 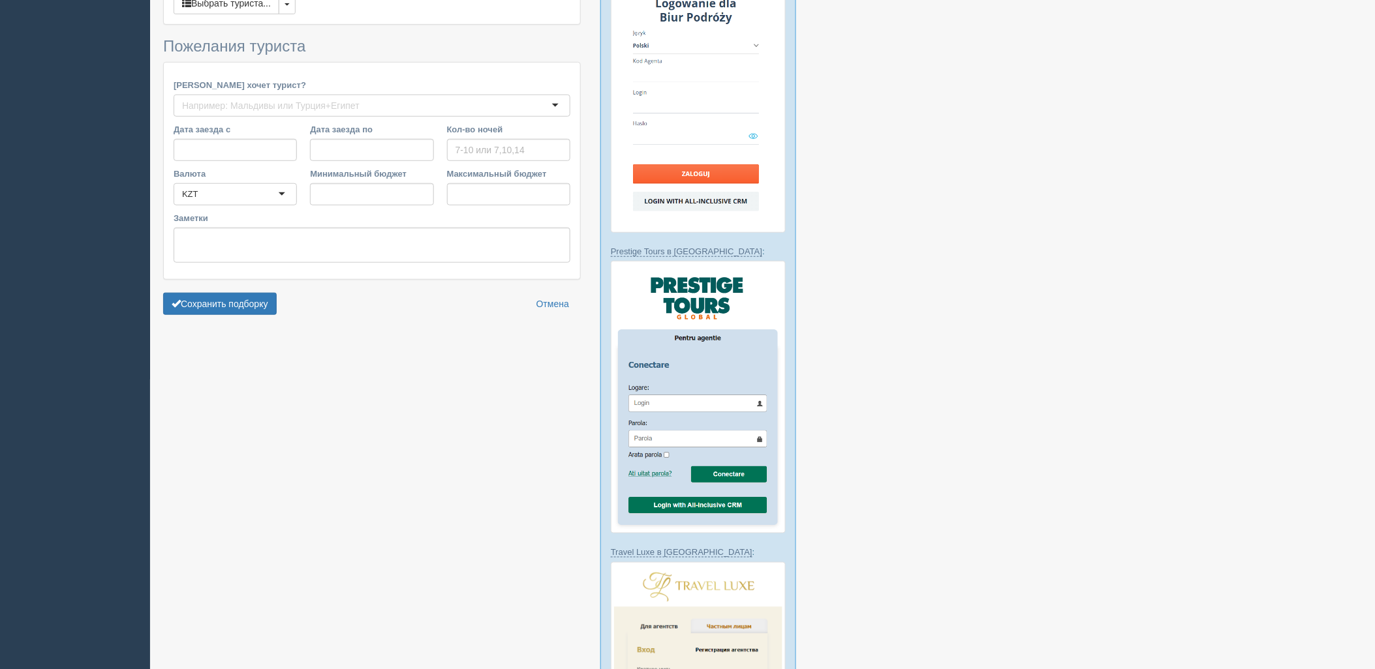 What do you see at coordinates (508, 174) in the screenshot?
I see `label: Максимальный бюджет` at bounding box center [508, 174].